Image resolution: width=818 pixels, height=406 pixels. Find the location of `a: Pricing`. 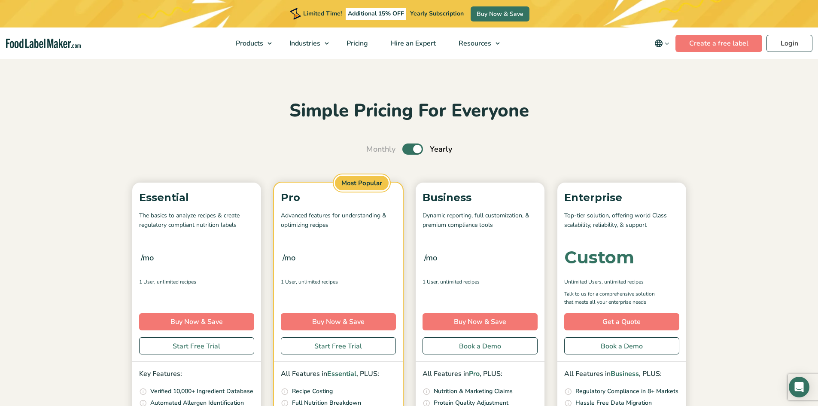

a: Pricing is located at coordinates (357, 43).